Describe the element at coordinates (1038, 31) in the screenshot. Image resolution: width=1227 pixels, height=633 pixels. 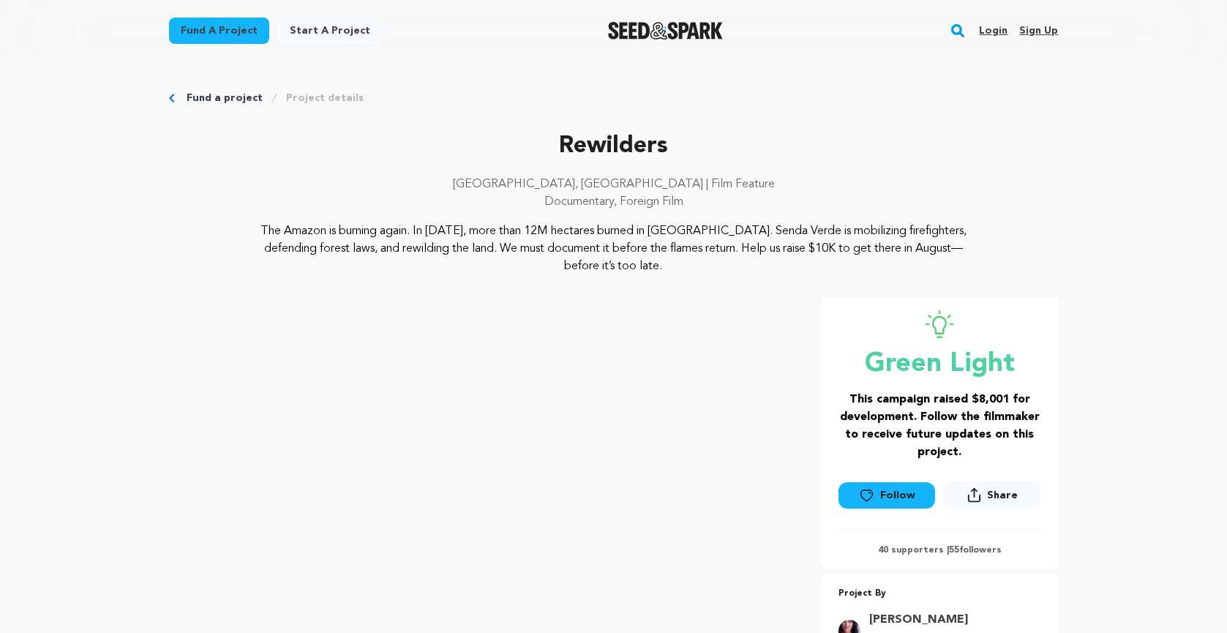
I see `a: Sign up` at that location.